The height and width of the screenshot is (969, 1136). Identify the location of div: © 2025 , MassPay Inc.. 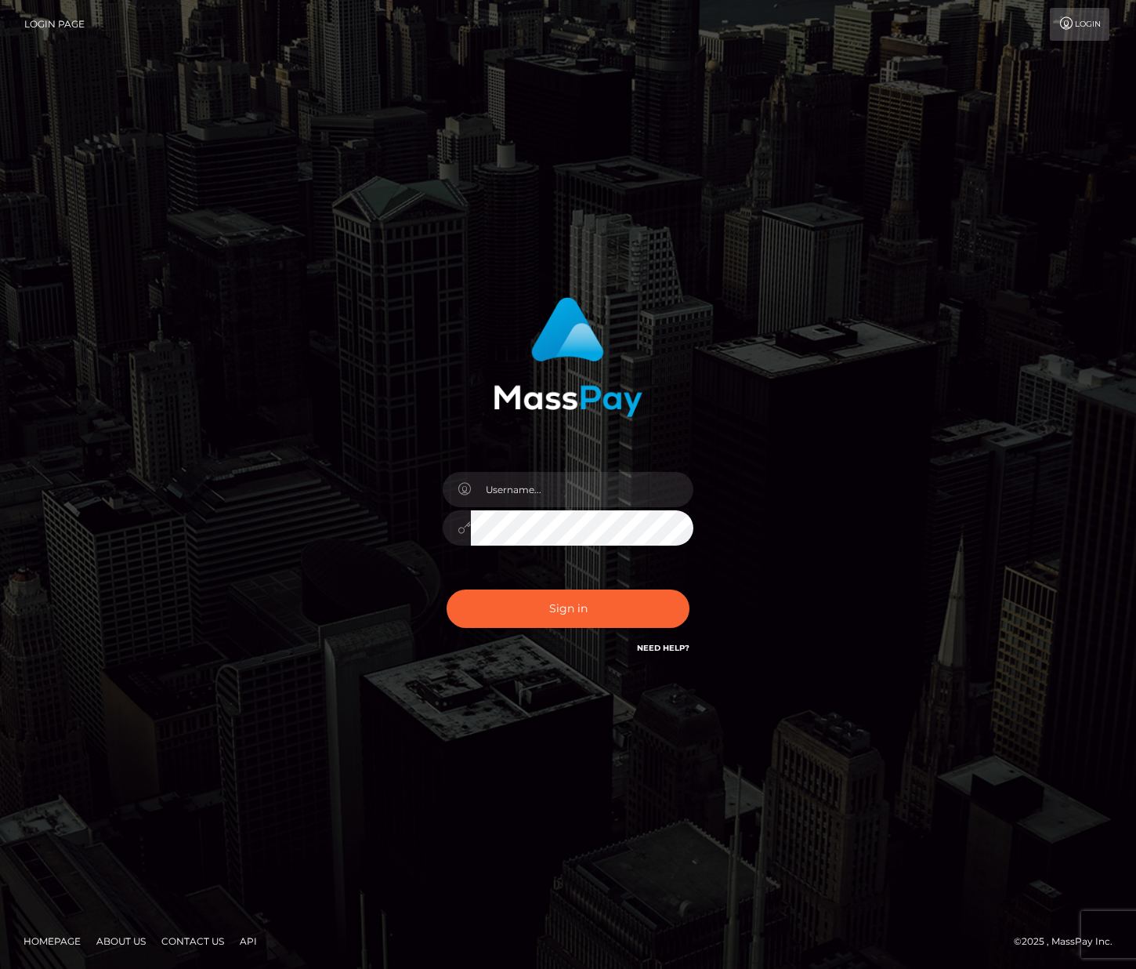
(1069, 941).